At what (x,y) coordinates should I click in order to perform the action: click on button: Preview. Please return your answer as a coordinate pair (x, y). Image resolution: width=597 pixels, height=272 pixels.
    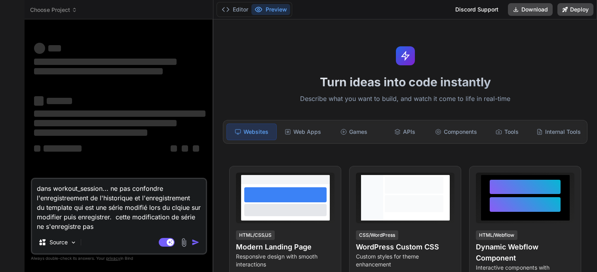
    Looking at the image, I should click on (271, 9).